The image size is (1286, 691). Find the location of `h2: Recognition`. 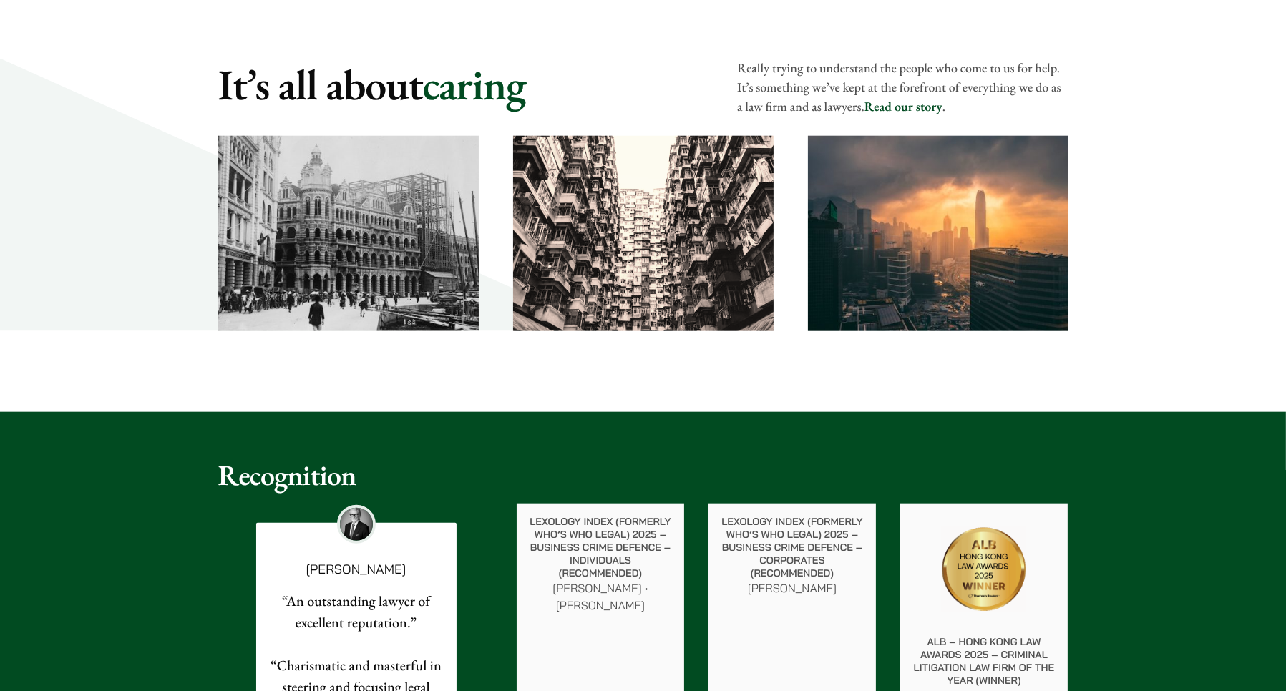

h2: Recognition is located at coordinates (643, 475).